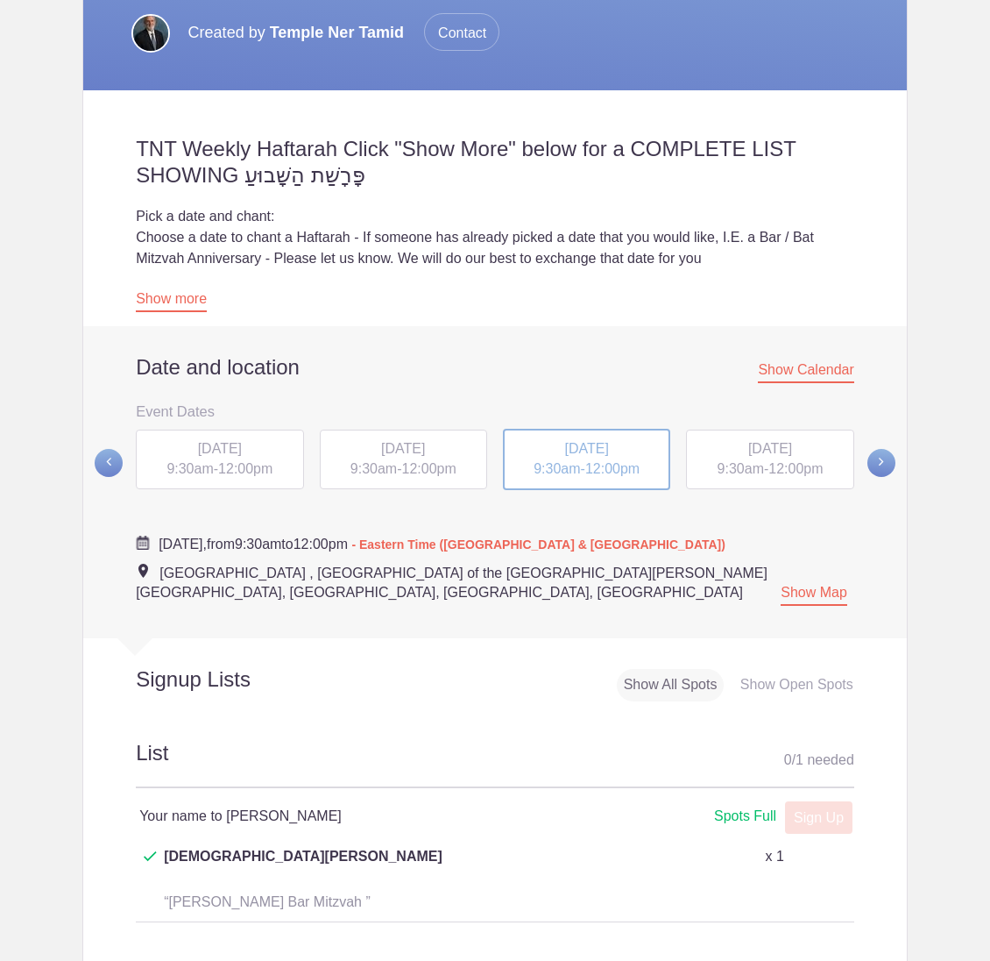  What do you see at coordinates (670, 685) in the screenshot?
I see `div: Show All Spots` at bounding box center [670, 685].